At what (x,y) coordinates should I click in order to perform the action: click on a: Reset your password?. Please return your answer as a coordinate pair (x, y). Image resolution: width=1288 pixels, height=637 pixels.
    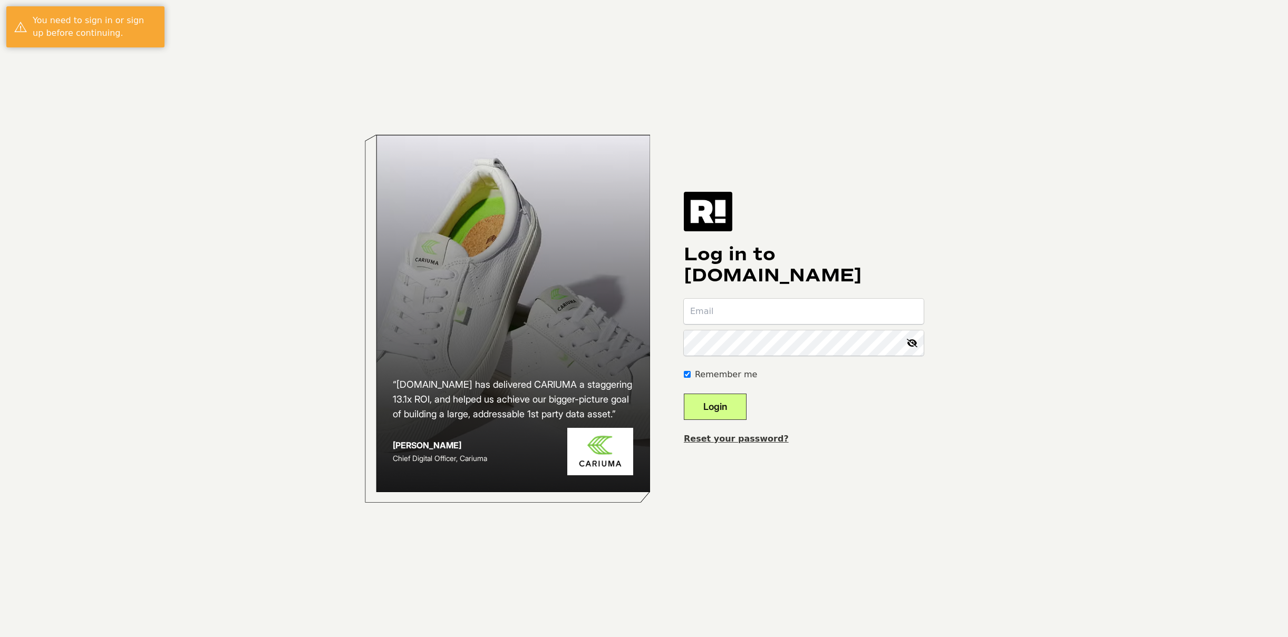
    Looking at the image, I should click on (736, 439).